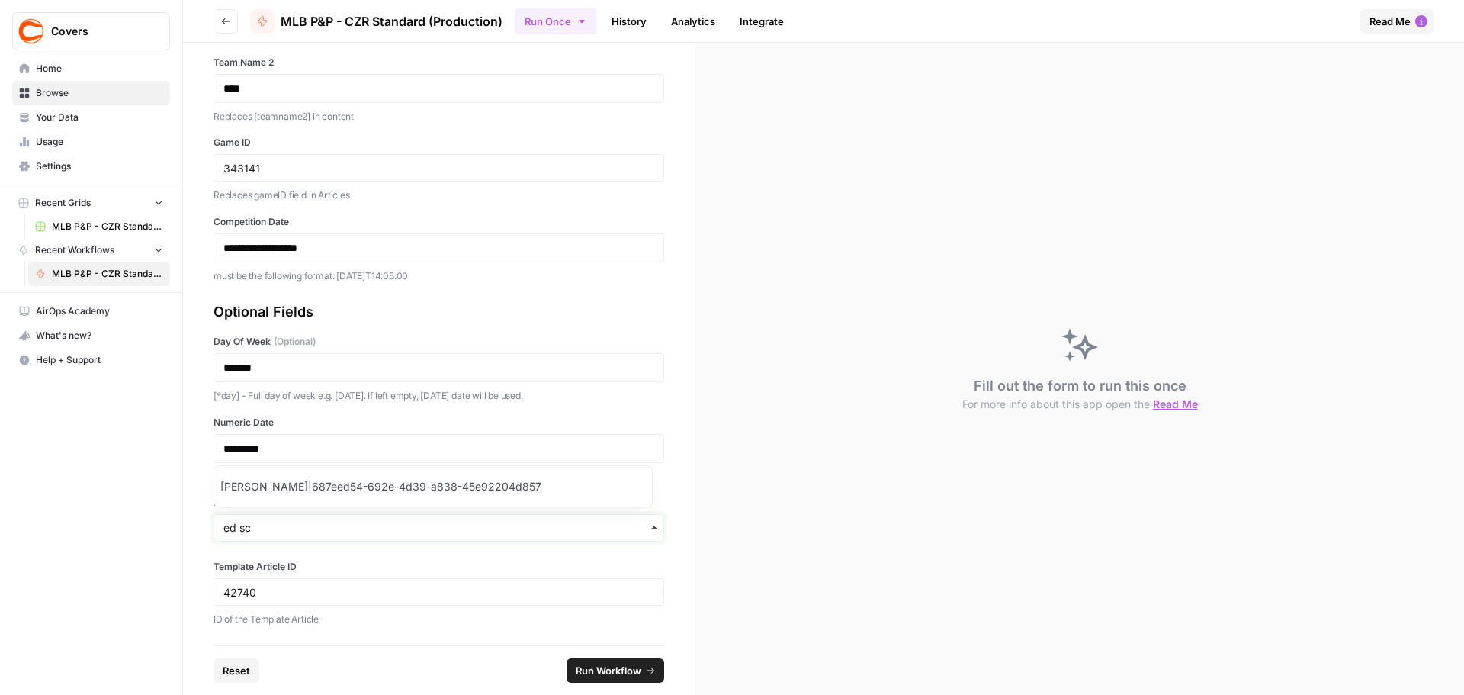  What do you see at coordinates (1080, 404) in the screenshot?
I see `button: For more info about this app open the Read Me` at bounding box center [1080, 404].